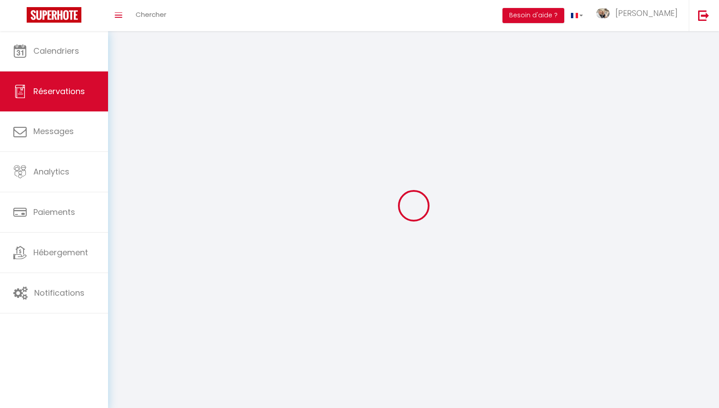 The width and height of the screenshot is (719, 408). What do you see at coordinates (59, 91) in the screenshot?
I see `span: Réservations` at bounding box center [59, 91].